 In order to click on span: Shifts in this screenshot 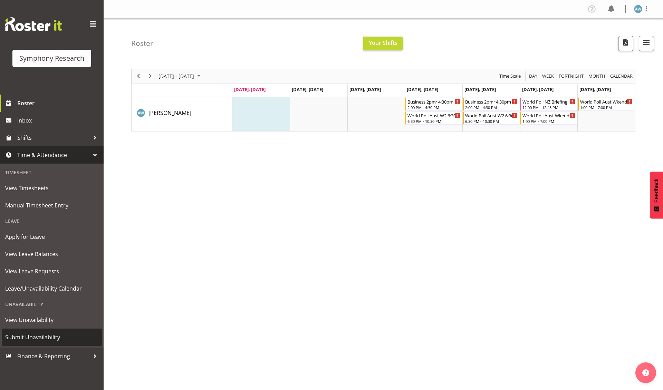, I will do `click(54, 138)`.